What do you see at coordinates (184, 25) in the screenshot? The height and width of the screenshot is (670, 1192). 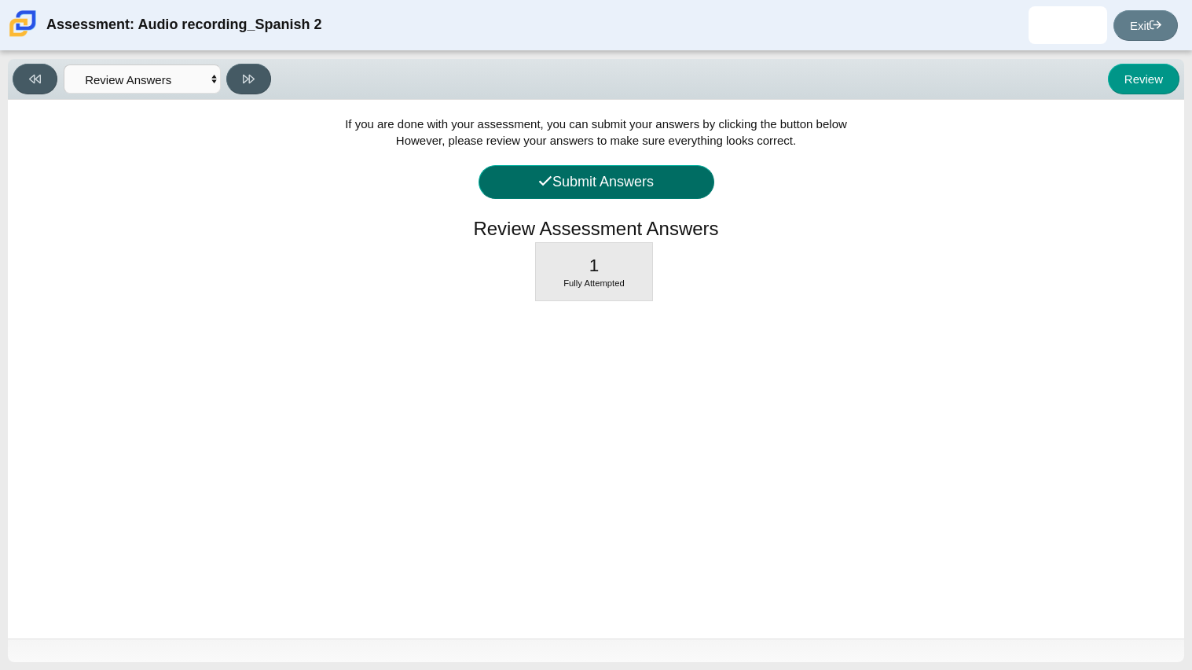 I see `div: Assessment: Audio recording_Spanish 2` at bounding box center [184, 25].